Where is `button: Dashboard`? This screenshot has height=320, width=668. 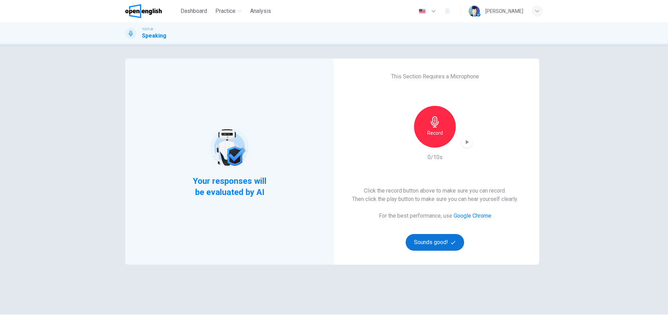 button: Dashboard is located at coordinates (194, 11).